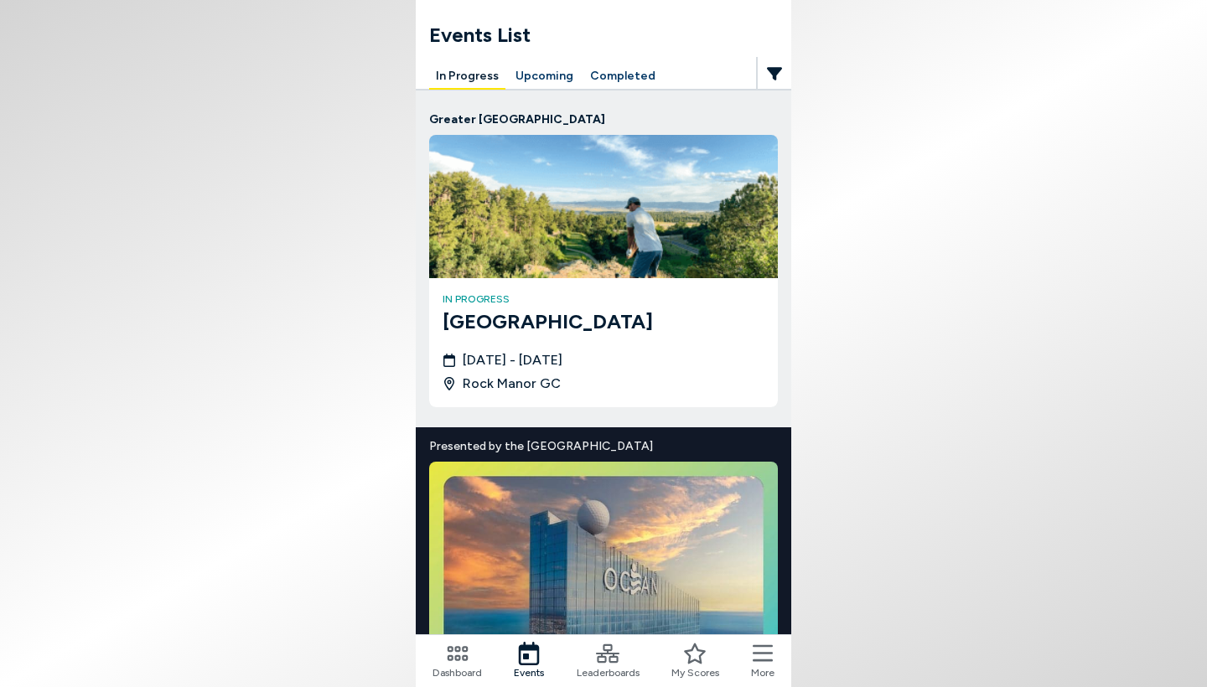  Describe the element at coordinates (457, 661) in the screenshot. I see `a: Dashboard` at that location.